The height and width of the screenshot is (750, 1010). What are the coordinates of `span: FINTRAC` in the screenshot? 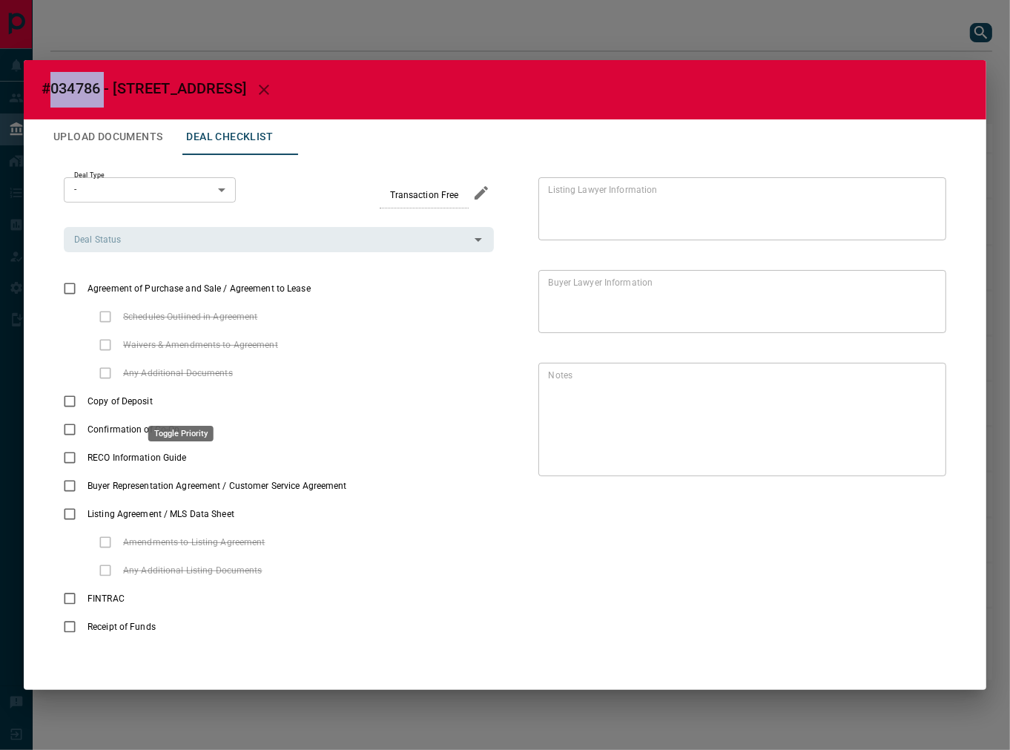 It's located at (106, 598).